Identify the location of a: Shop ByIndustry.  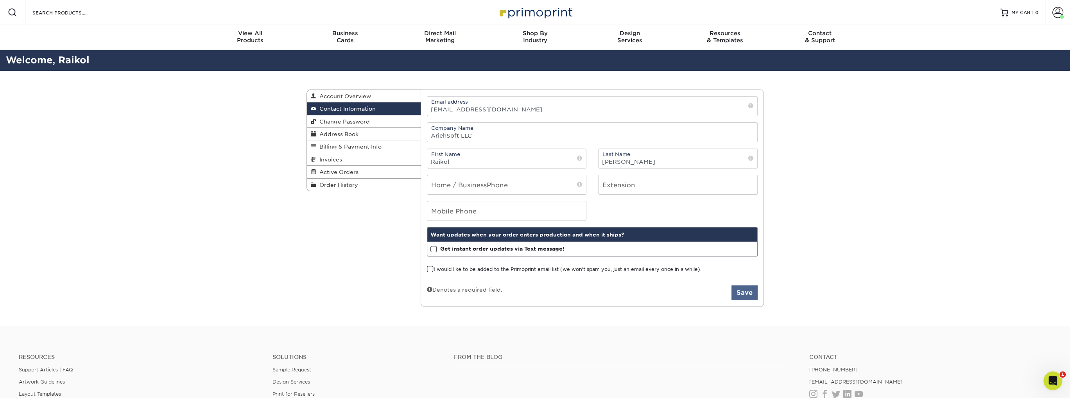
(535, 38).